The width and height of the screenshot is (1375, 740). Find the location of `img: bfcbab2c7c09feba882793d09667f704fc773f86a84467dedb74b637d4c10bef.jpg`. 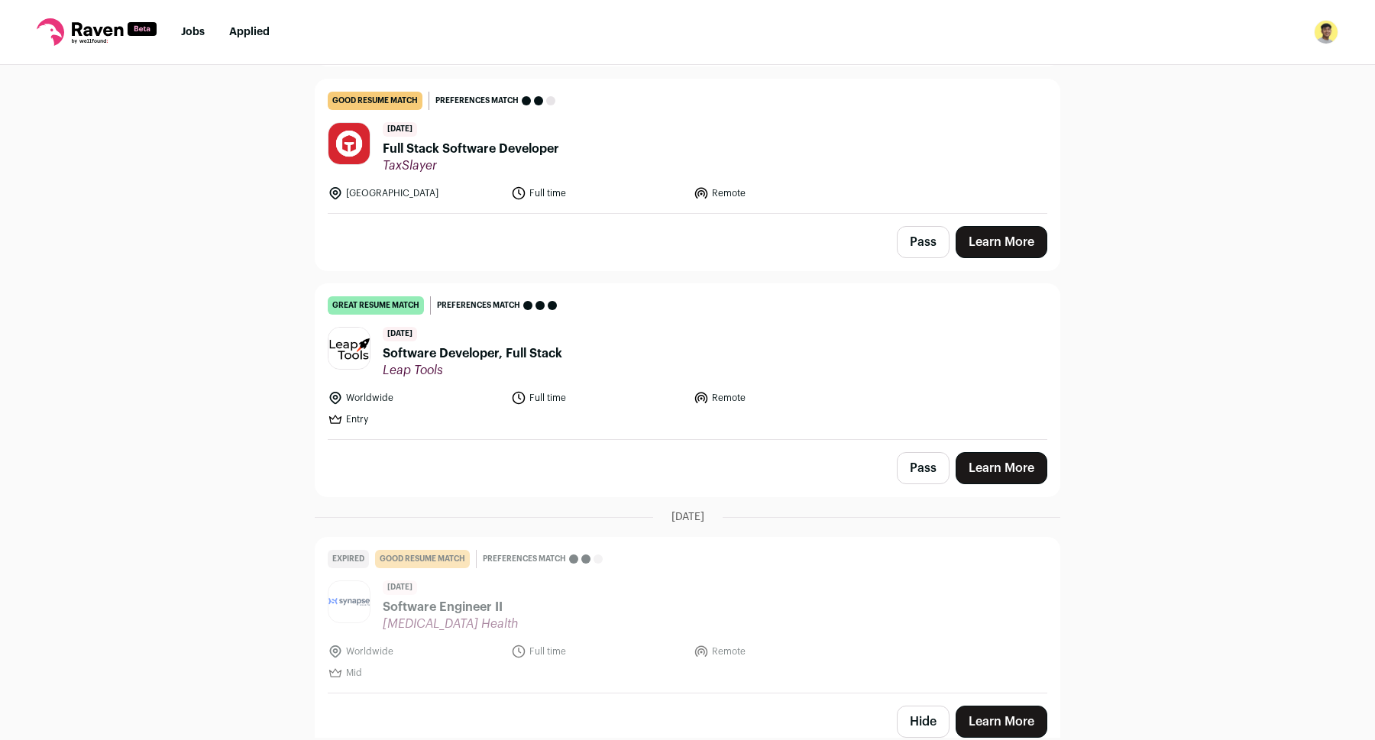

img: bfcbab2c7c09feba882793d09667f704fc773f86a84467dedb74b637d4c10bef.jpg is located at coordinates (349, 348).